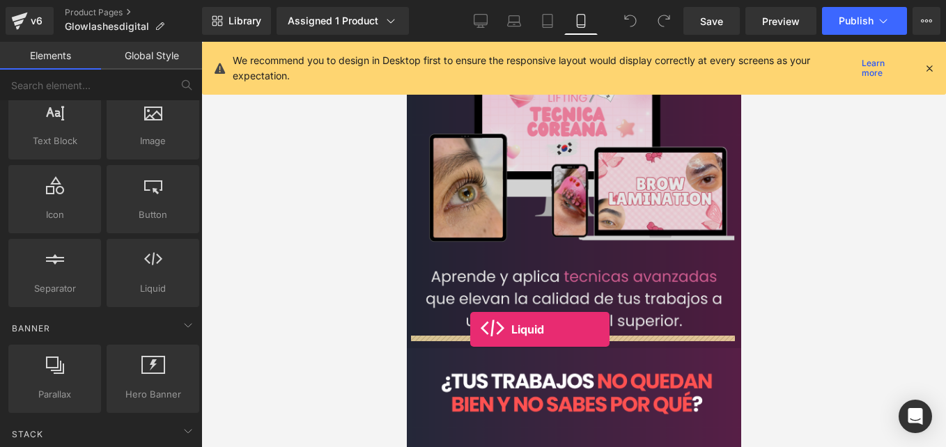  I want to click on span: Banner, so click(31, 328).